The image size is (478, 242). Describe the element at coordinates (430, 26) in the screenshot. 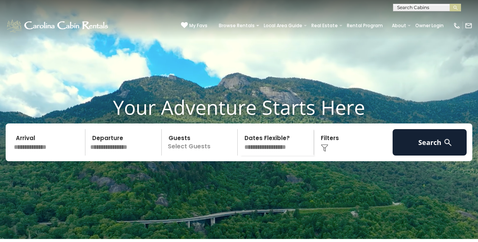

I see `a: Owner Login` at that location.